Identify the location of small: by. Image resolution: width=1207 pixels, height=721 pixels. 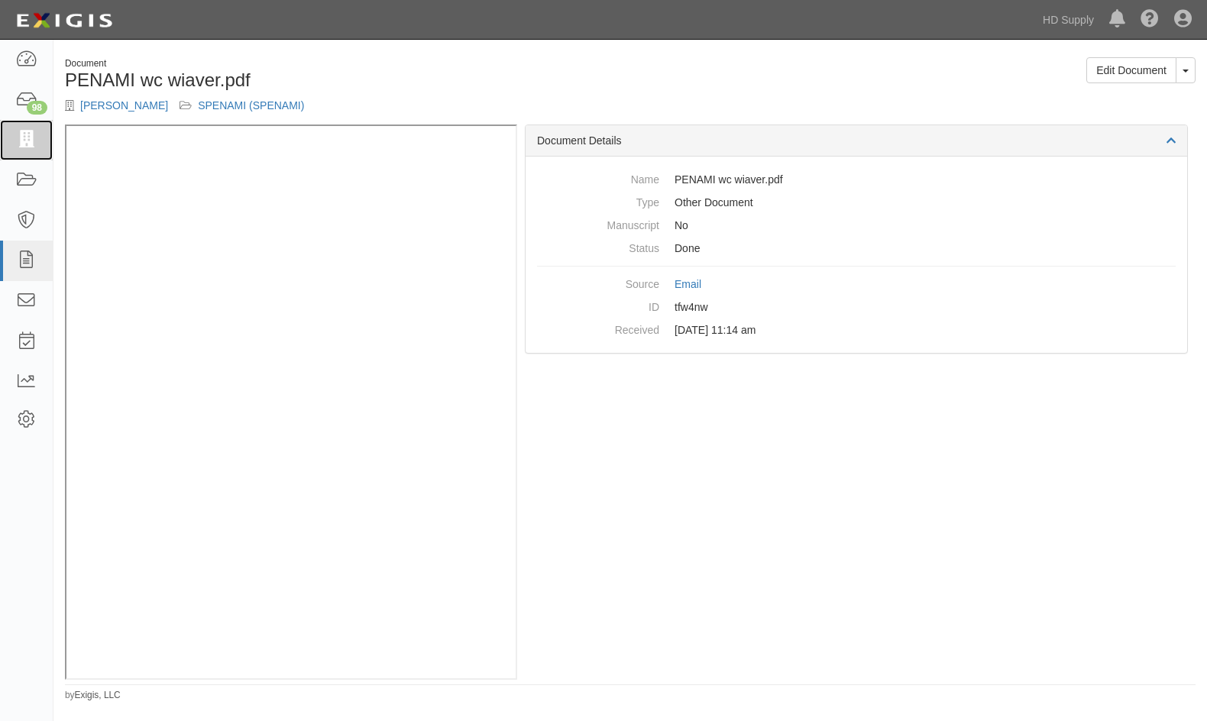
(92, 695).